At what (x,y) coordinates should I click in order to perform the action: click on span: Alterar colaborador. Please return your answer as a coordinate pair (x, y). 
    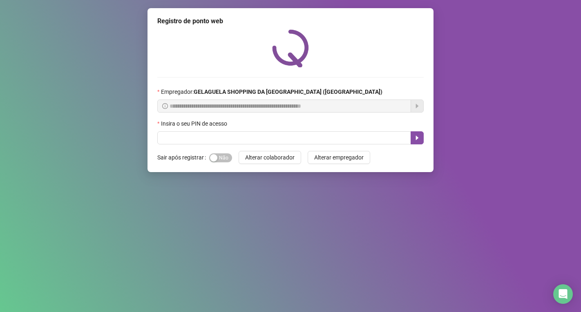
    Looking at the image, I should click on (269, 158).